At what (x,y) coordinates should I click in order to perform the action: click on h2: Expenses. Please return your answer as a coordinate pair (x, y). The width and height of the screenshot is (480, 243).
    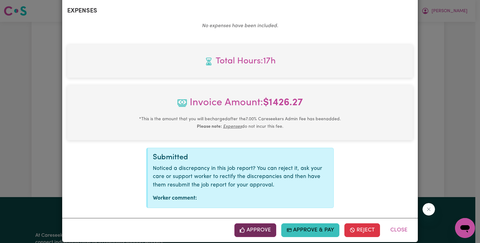
    Looking at the image, I should click on (240, 11).